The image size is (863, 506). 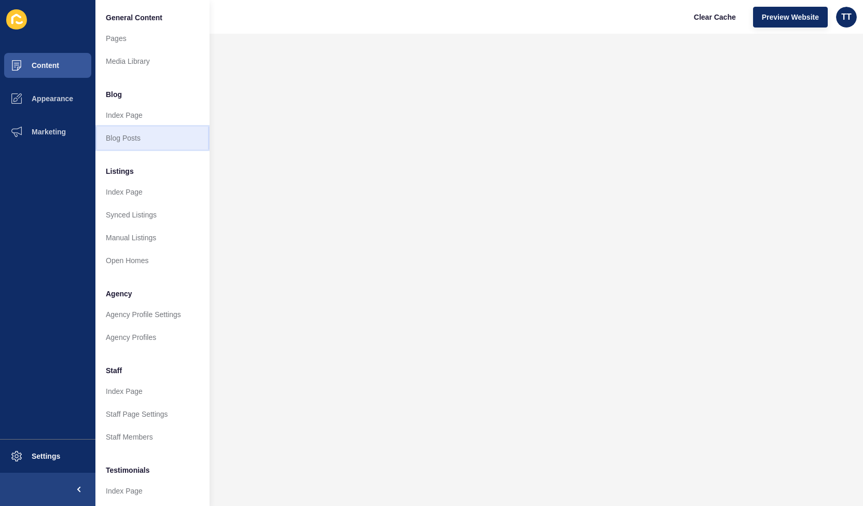 I want to click on a: Media Library, so click(x=153, y=61).